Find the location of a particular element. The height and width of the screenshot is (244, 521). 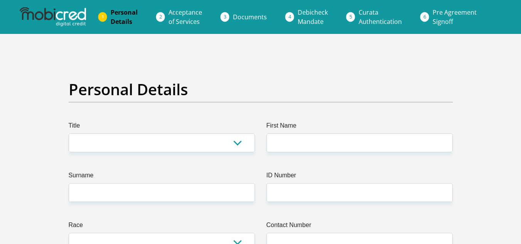

a: CurataAuthentication is located at coordinates (380, 17).